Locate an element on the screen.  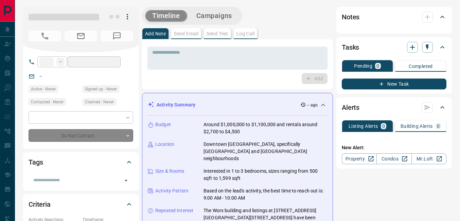
p: Budget is located at coordinates (163, 124).